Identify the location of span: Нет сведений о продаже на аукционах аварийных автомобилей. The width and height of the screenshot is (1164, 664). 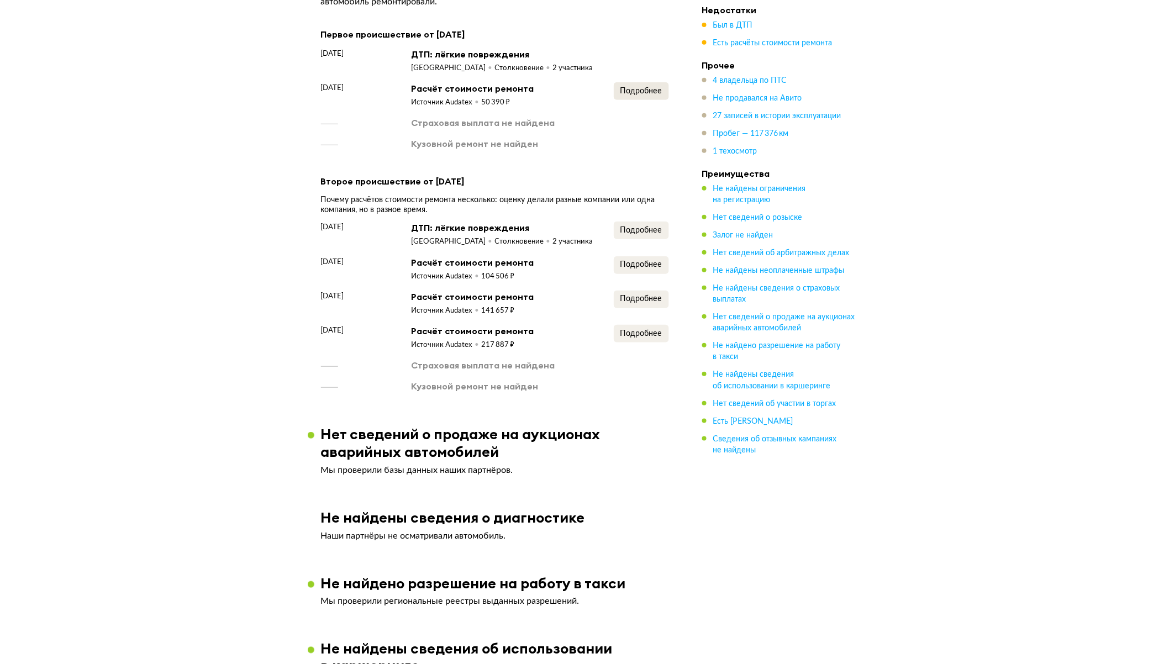
(784, 323).